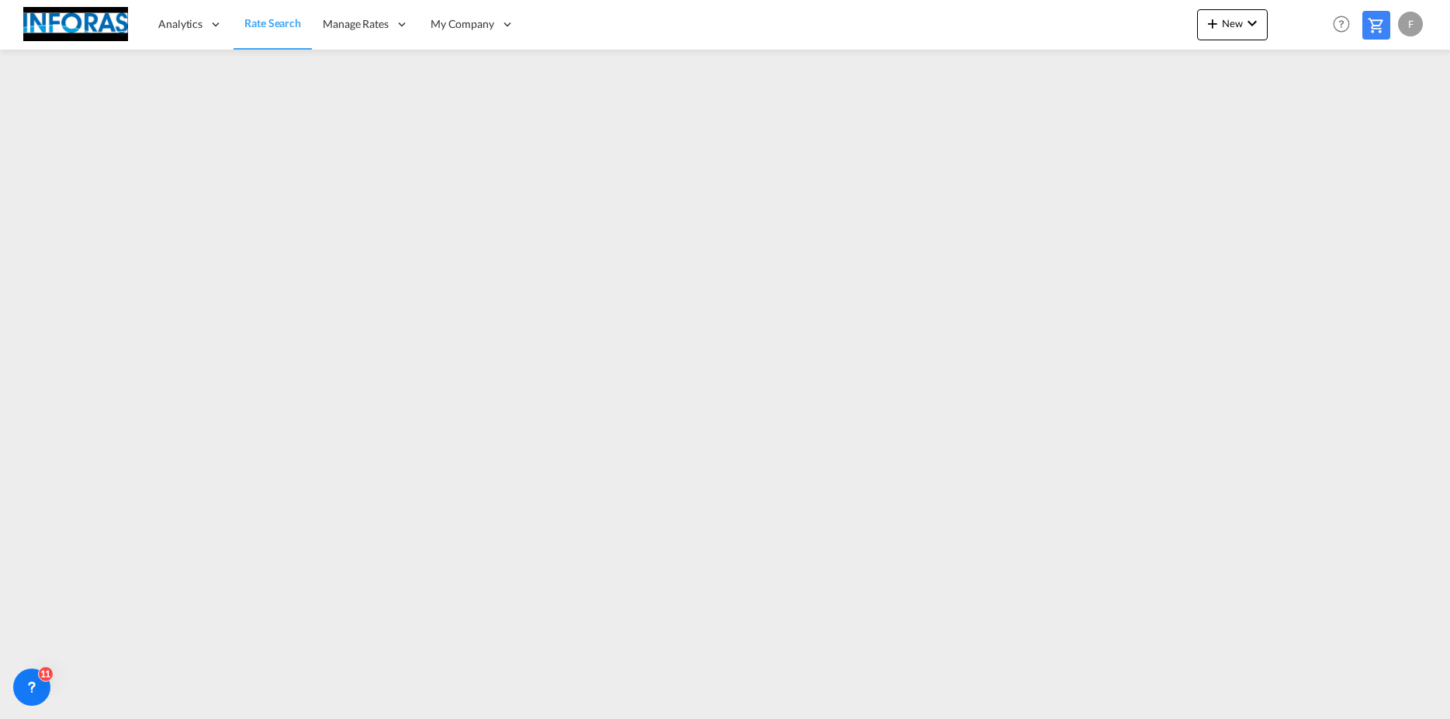  I want to click on span: My Company, so click(463, 24).